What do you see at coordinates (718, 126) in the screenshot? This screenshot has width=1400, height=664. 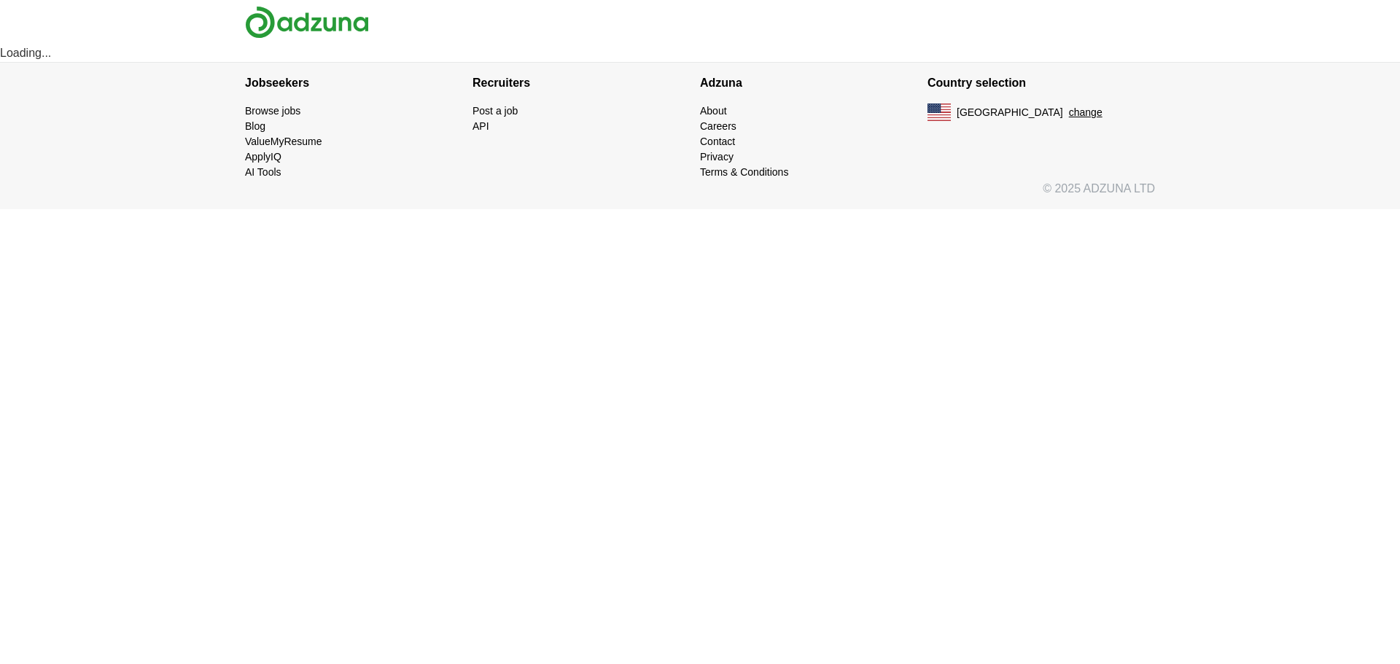 I see `a: Careers` at bounding box center [718, 126].